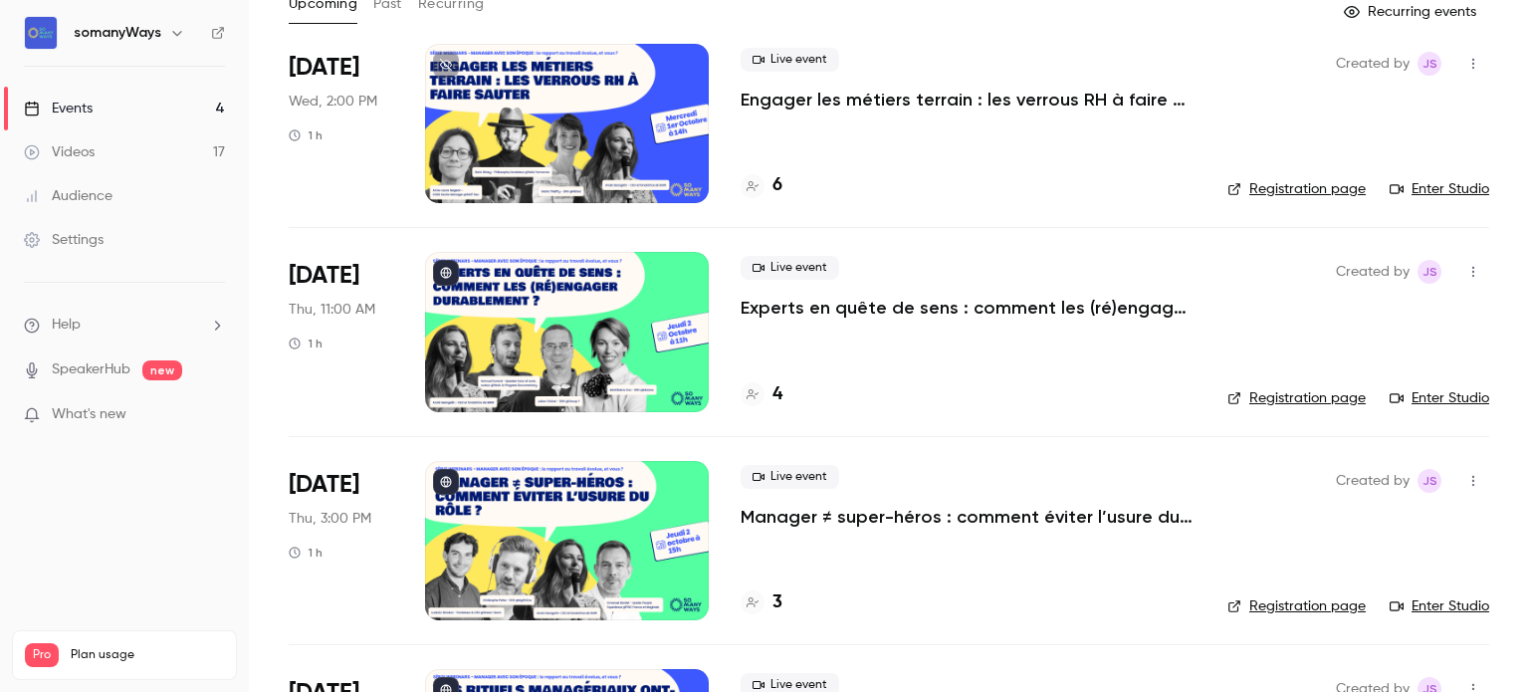 Image resolution: width=1529 pixels, height=692 pixels. Describe the element at coordinates (162, 370) in the screenshot. I see `span: new` at that location.